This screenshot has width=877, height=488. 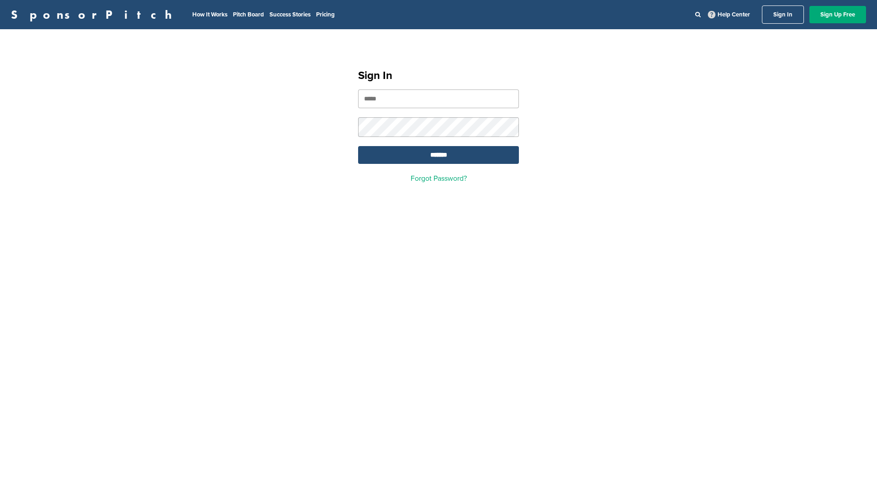 I want to click on a: SponsorPitch, so click(x=94, y=15).